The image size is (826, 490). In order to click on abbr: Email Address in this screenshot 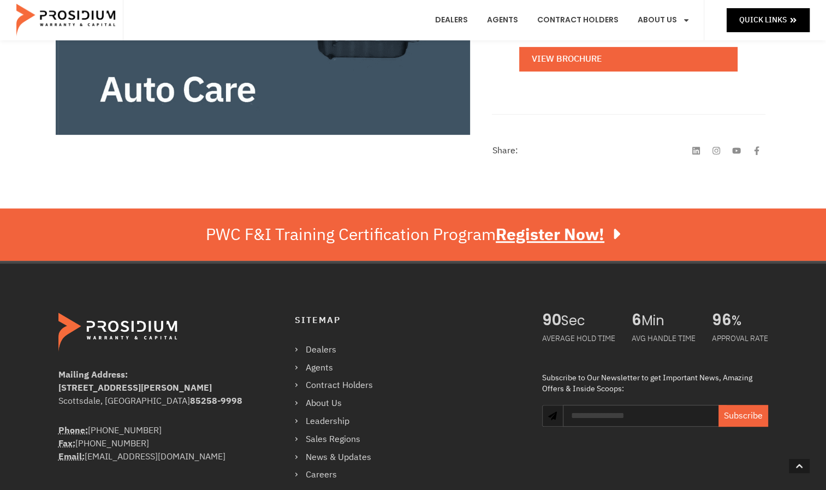, I will do `click(72, 457)`.